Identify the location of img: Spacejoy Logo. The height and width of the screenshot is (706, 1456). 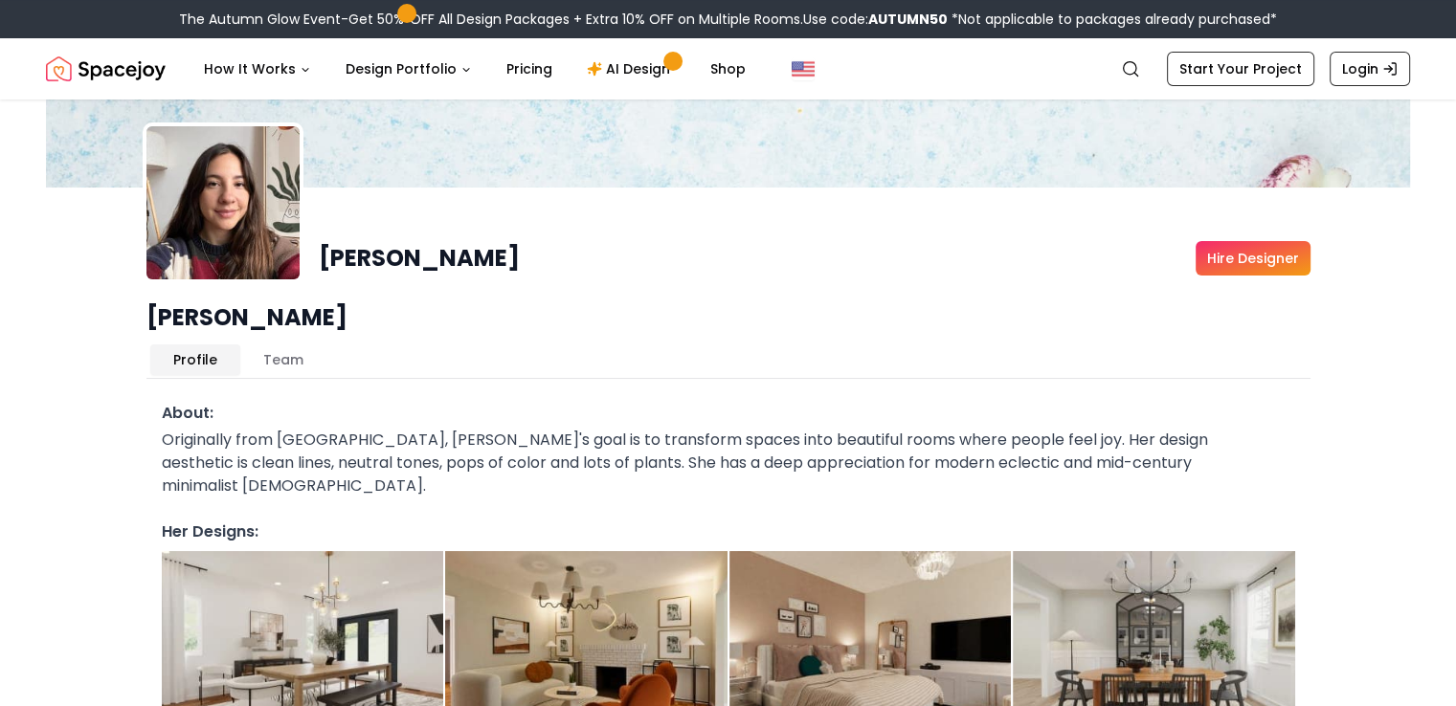
(105, 69).